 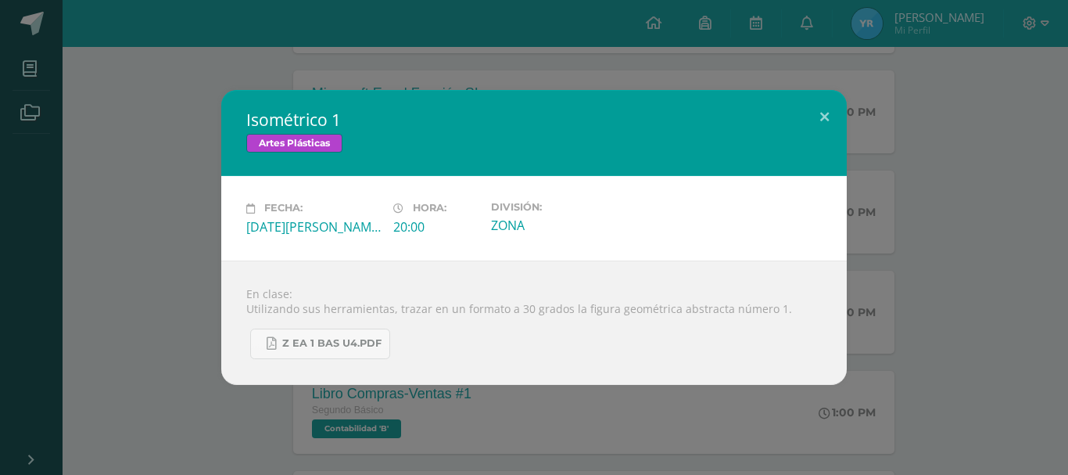 I want to click on span: Z eA 1 Bas U4.pdf, so click(x=332, y=343).